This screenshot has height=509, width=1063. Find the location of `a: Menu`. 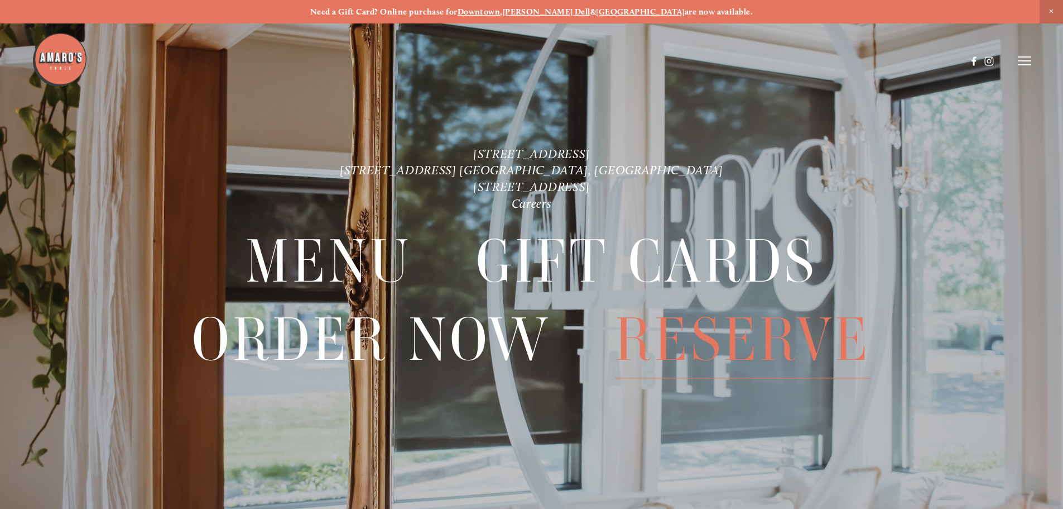

a: Menu is located at coordinates (329, 261).